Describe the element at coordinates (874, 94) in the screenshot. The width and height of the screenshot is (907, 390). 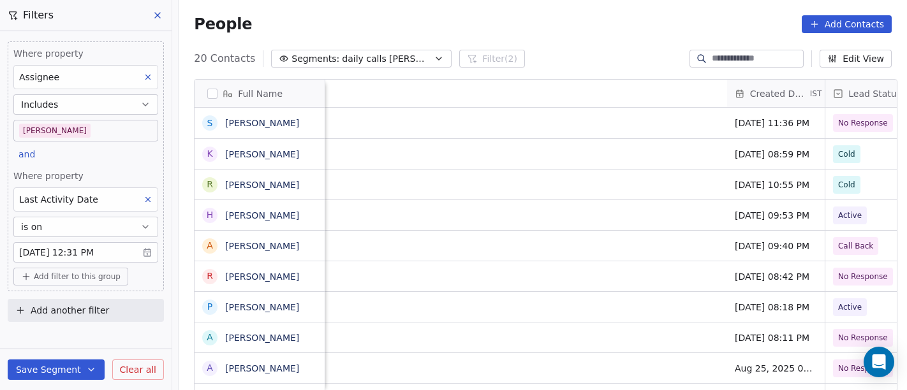
I see `span: Lead Status` at that location.